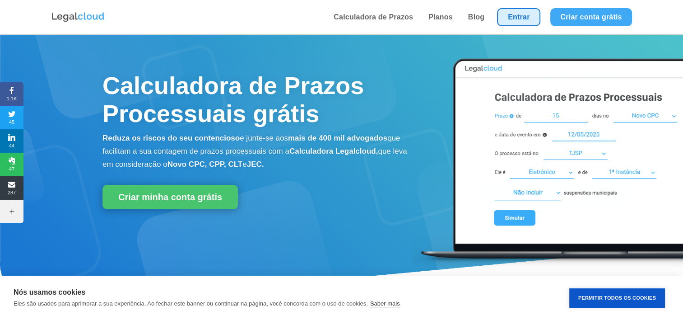 The image size is (683, 320). Describe the element at coordinates (591, 17) in the screenshot. I see `a: Criar conta grátis` at that location.